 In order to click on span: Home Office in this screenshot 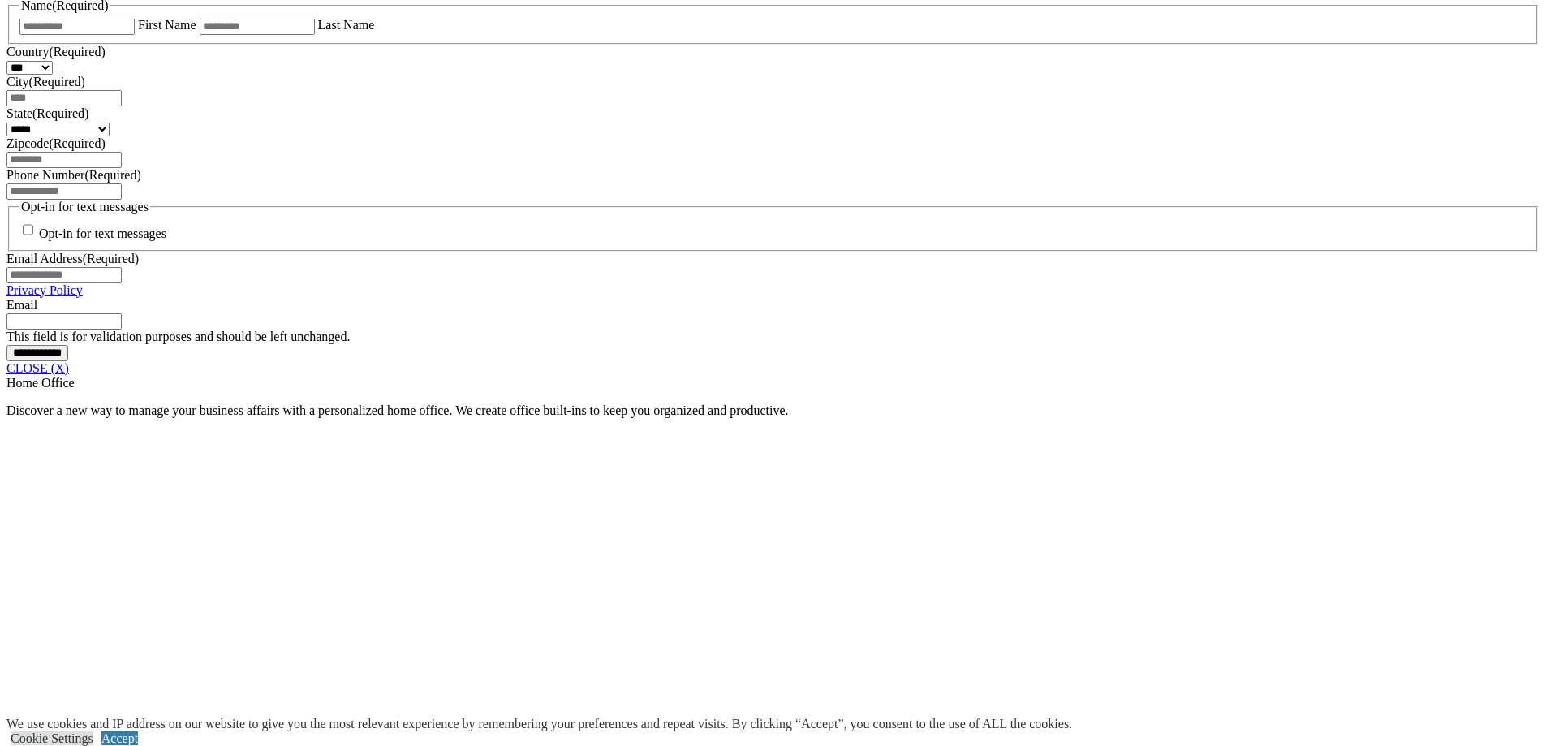, I will do `click(41, 382)`.